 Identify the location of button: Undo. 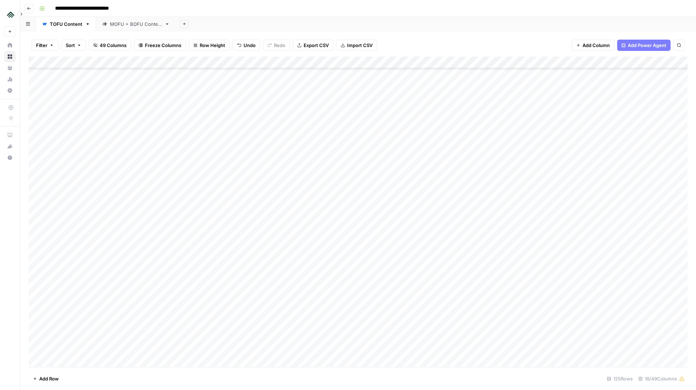
(246, 45).